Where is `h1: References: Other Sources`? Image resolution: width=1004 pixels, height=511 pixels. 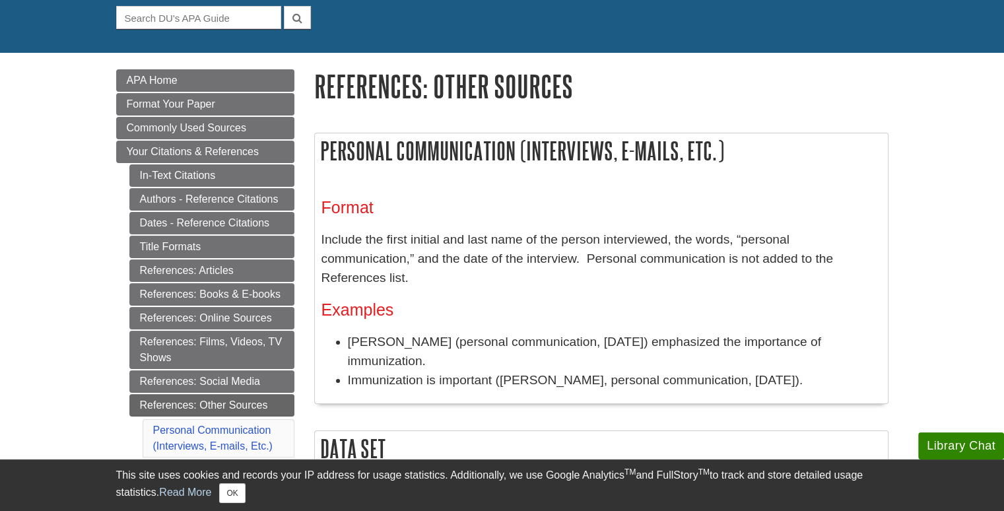 h1: References: Other Sources is located at coordinates (602, 86).